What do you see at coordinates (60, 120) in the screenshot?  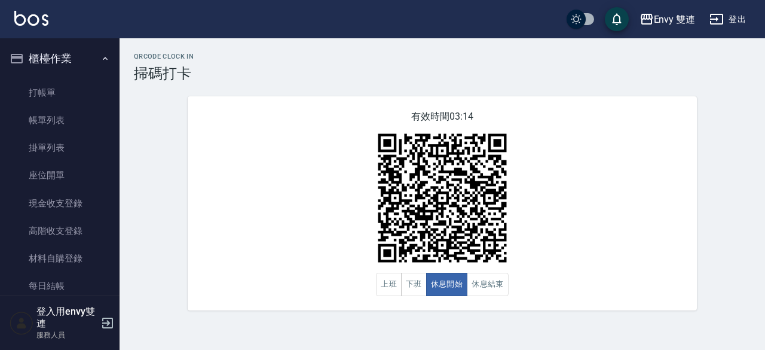 I see `a: 帳單列表` at bounding box center [60, 120].